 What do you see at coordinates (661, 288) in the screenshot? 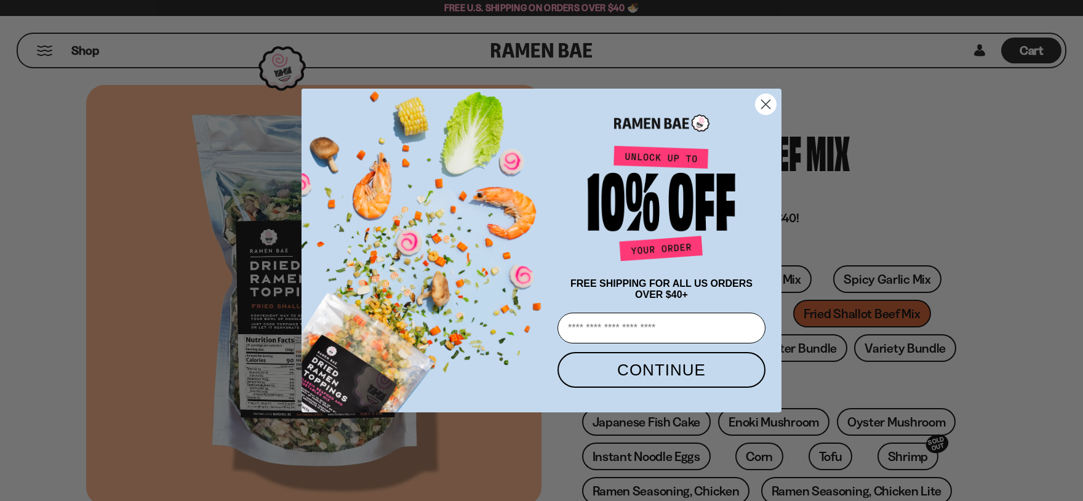
I see `span: FREE SHIPPING FOR ALL US ORDERS OVER $40+` at bounding box center [661, 288].